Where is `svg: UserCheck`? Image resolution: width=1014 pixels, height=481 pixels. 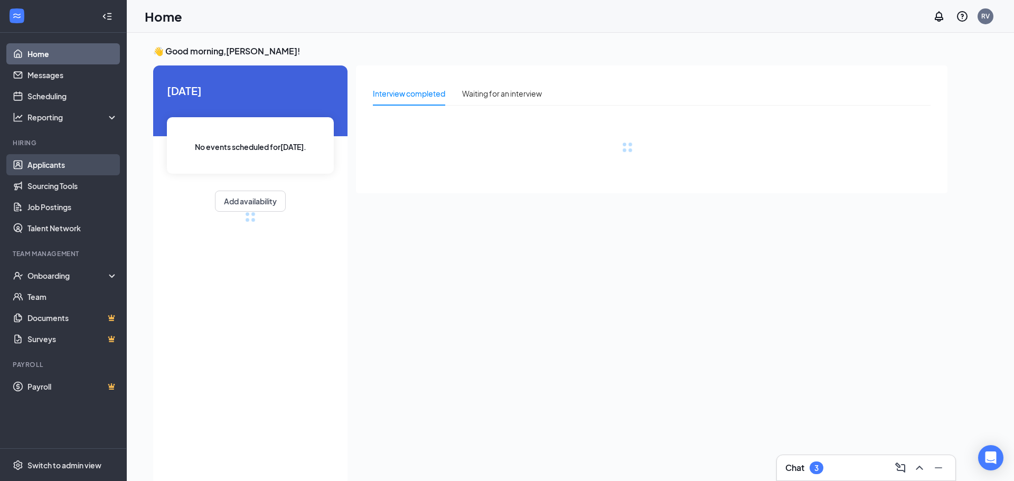
svg: UserCheck is located at coordinates (18, 276).